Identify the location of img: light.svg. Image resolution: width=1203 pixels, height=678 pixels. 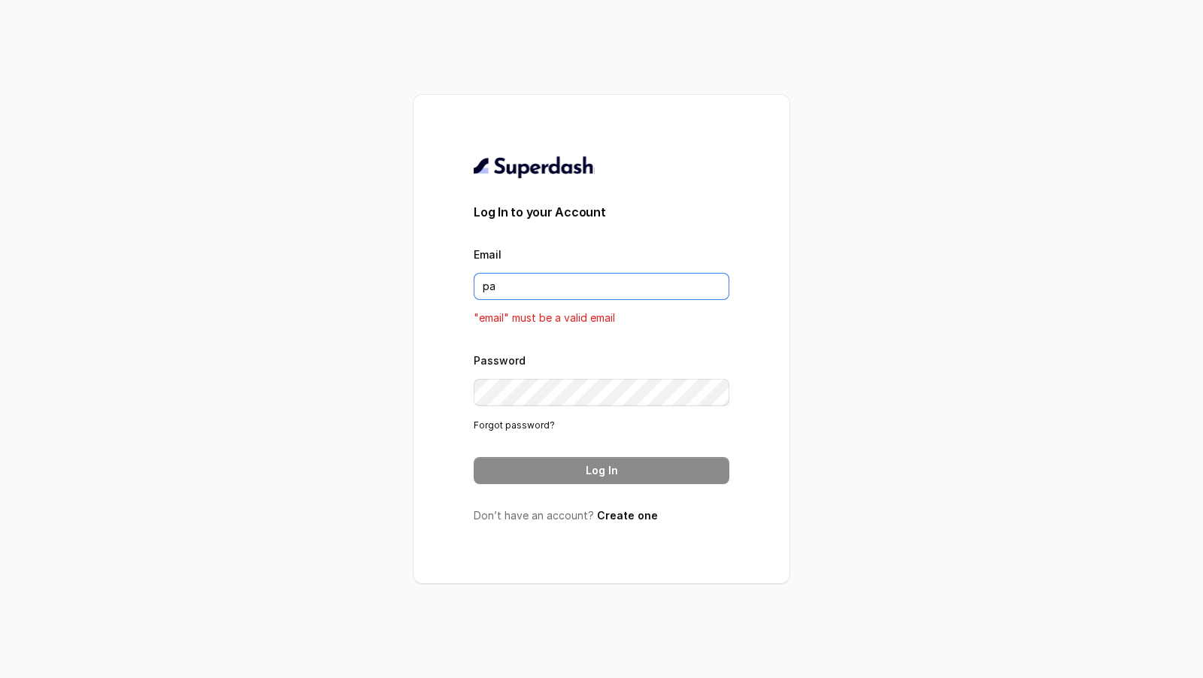
(534, 167).